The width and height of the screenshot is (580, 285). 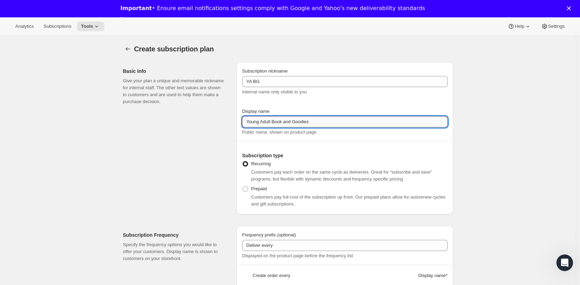 I want to click on span: Create subscription plan, so click(x=174, y=49).